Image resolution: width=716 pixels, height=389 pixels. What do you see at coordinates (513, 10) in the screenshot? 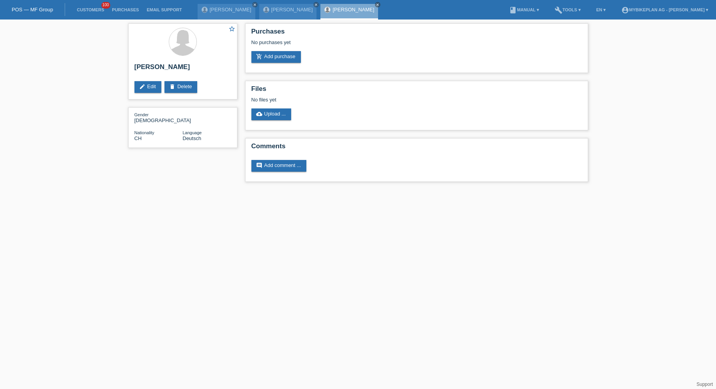
I see `i: book` at bounding box center [513, 10].